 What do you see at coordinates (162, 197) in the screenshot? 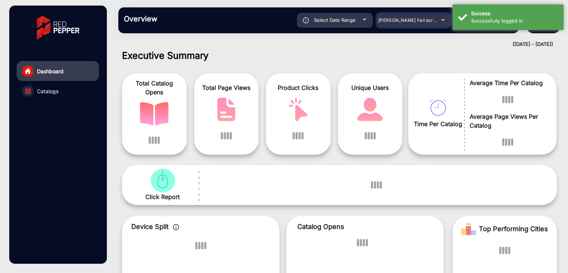
I see `span: Click Report` at bounding box center [162, 197].